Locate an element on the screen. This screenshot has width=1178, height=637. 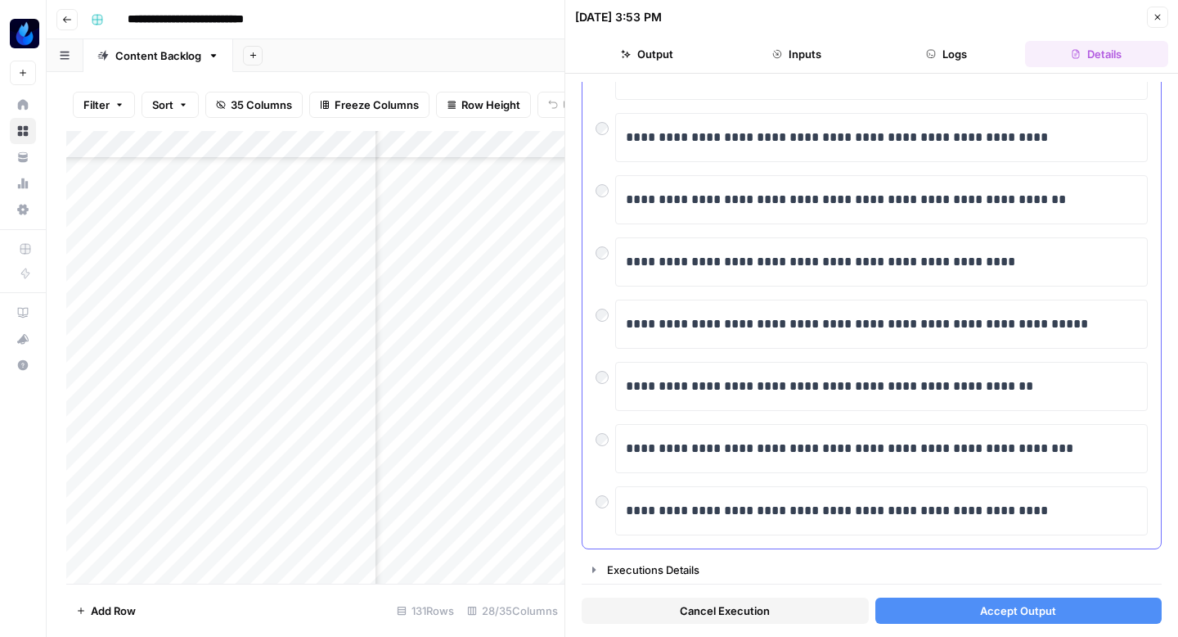
button: Freeze Columns is located at coordinates (369, 105).